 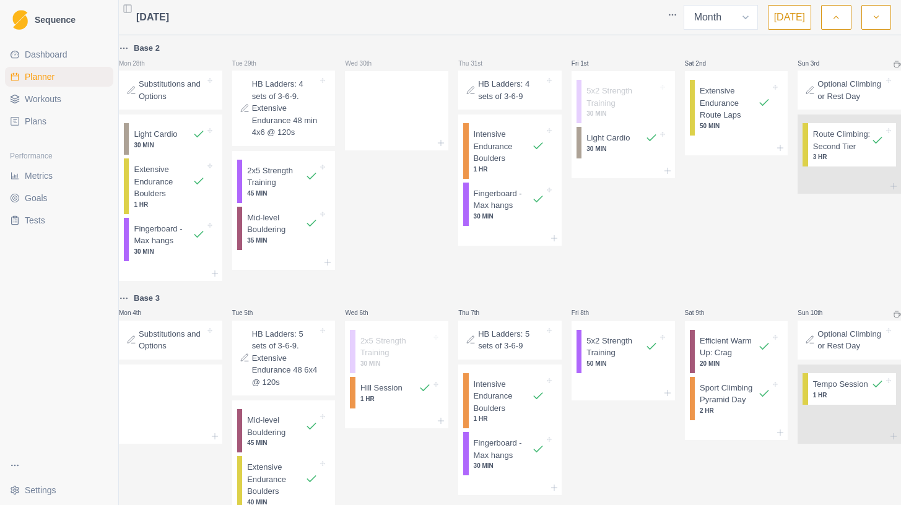 What do you see at coordinates (511, 90) in the screenshot?
I see `p: HB Ladders: 4 sets of 3-6-9` at bounding box center [511, 90].